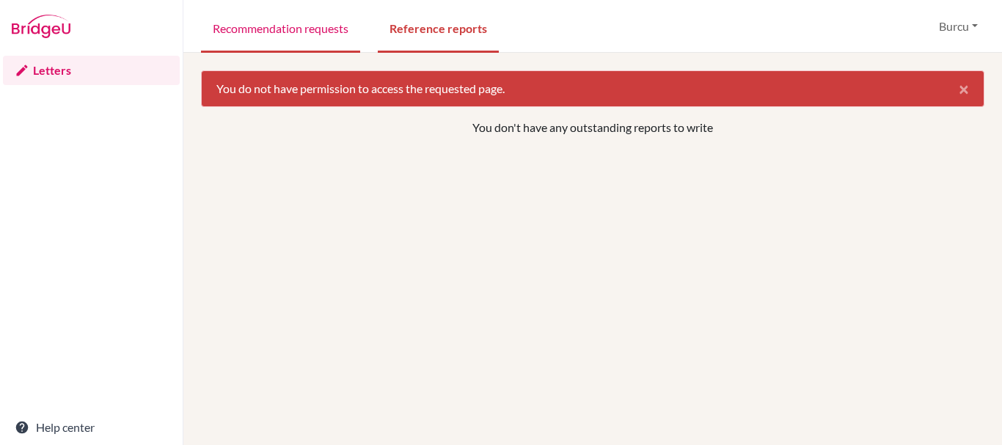 The image size is (1002, 445). Describe the element at coordinates (593, 128) in the screenshot. I see `p: You don't have any outstanding reports to write` at that location.